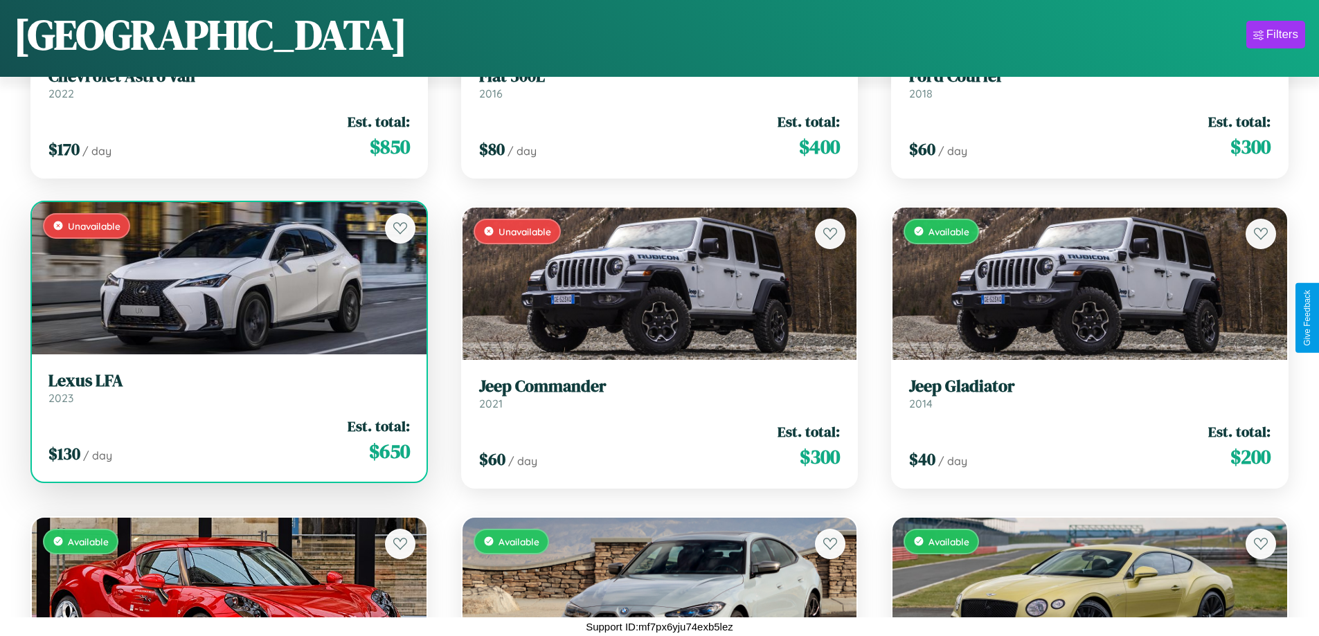 The width and height of the screenshot is (1319, 636). I want to click on span: 2016, so click(491, 93).